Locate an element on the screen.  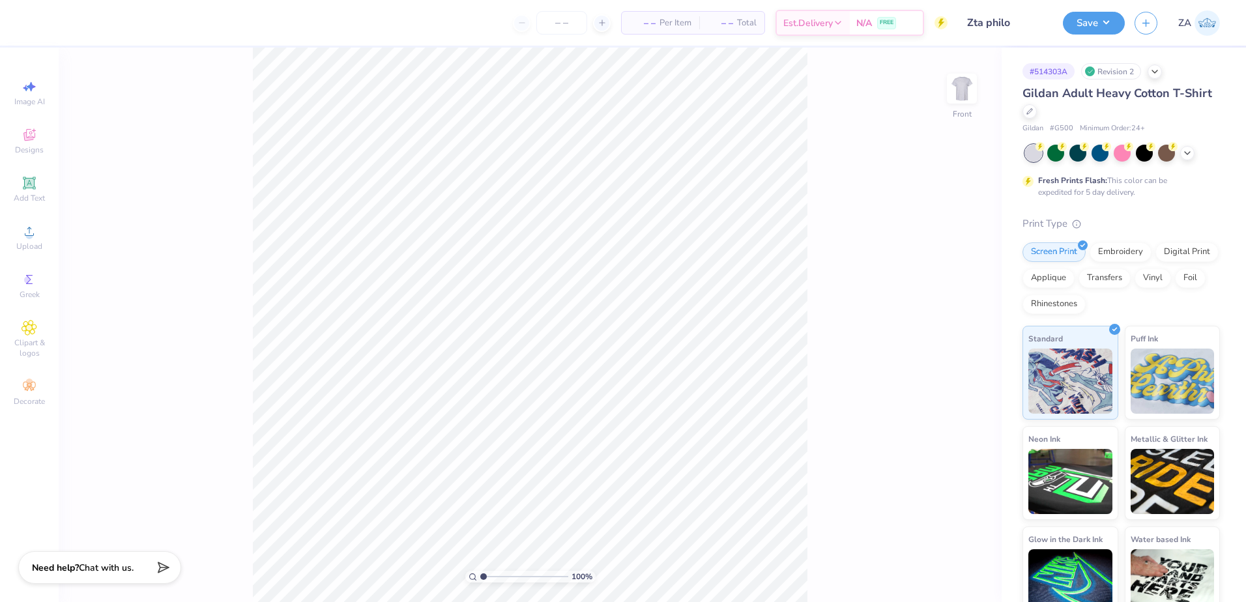
span: Total is located at coordinates (747, 23).